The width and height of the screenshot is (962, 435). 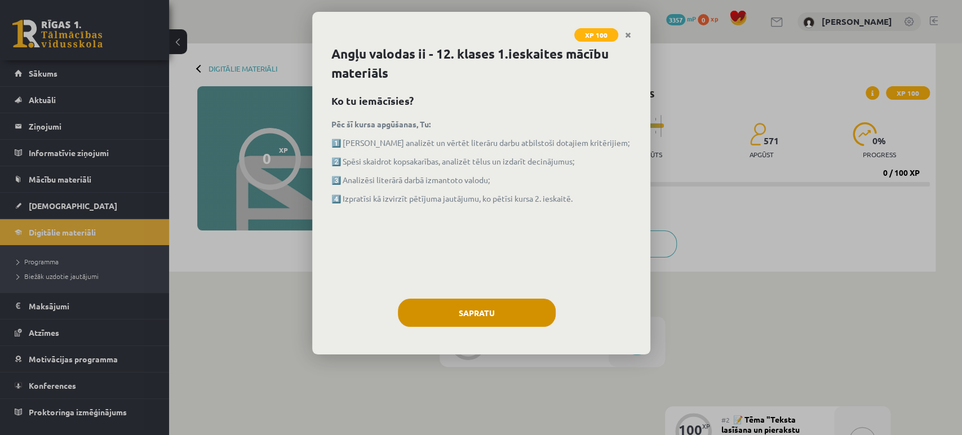 I want to click on p: 3️⃣ Analizēsi literārā darbā izmantoto valodu;, so click(x=481, y=180).